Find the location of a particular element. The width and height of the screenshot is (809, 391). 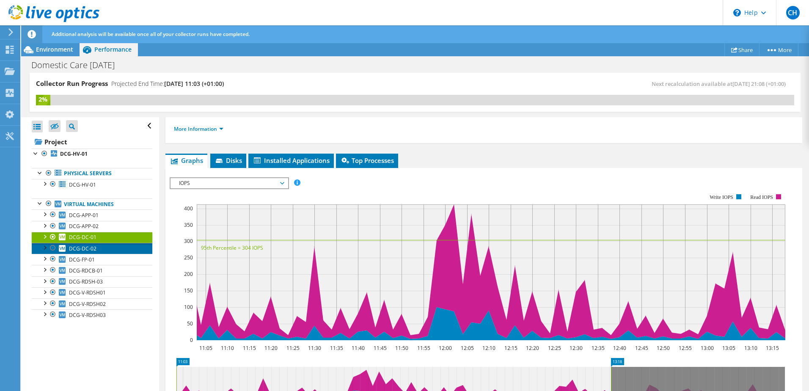

span: Installed Applications is located at coordinates (291, 160).